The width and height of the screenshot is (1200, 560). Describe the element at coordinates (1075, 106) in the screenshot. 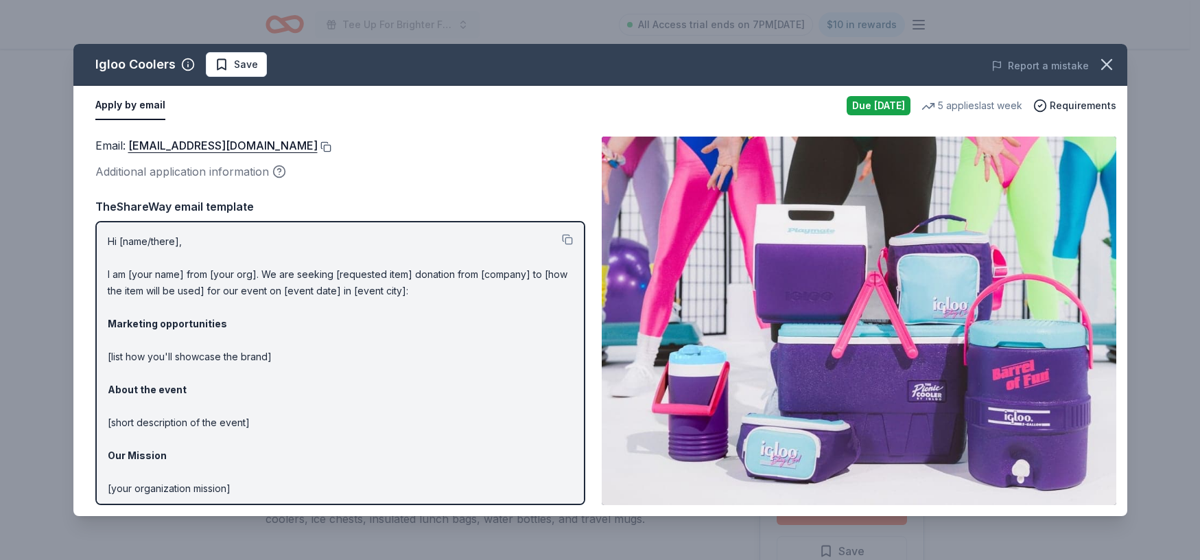

I see `button: Requirements` at that location.